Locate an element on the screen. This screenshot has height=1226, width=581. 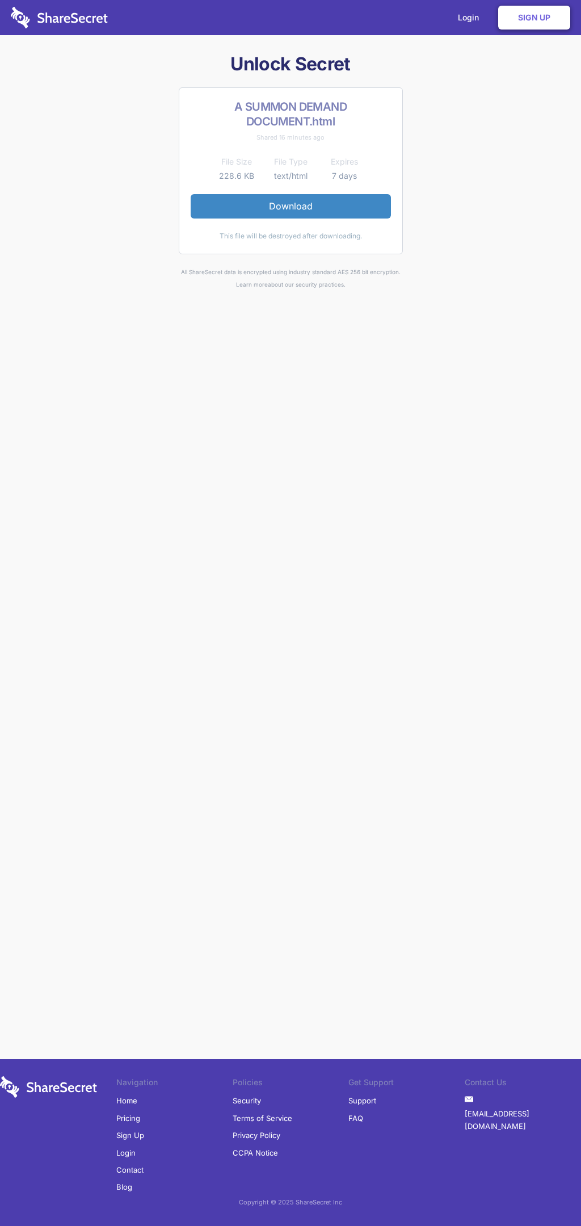
td: text/html is located at coordinates (291, 176).